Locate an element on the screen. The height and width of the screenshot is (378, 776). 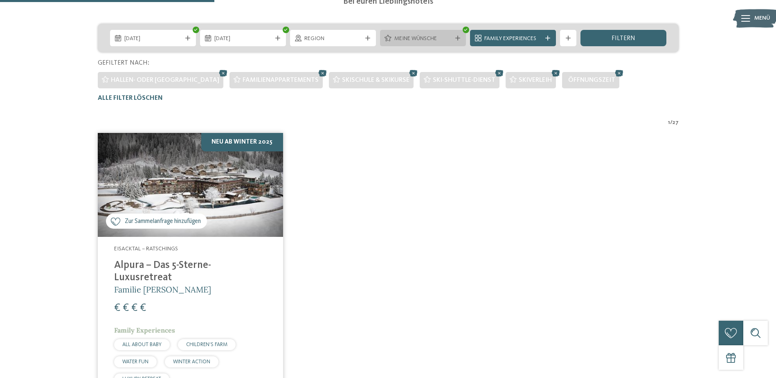
span: Meine Wünsche is located at coordinates (423, 39).